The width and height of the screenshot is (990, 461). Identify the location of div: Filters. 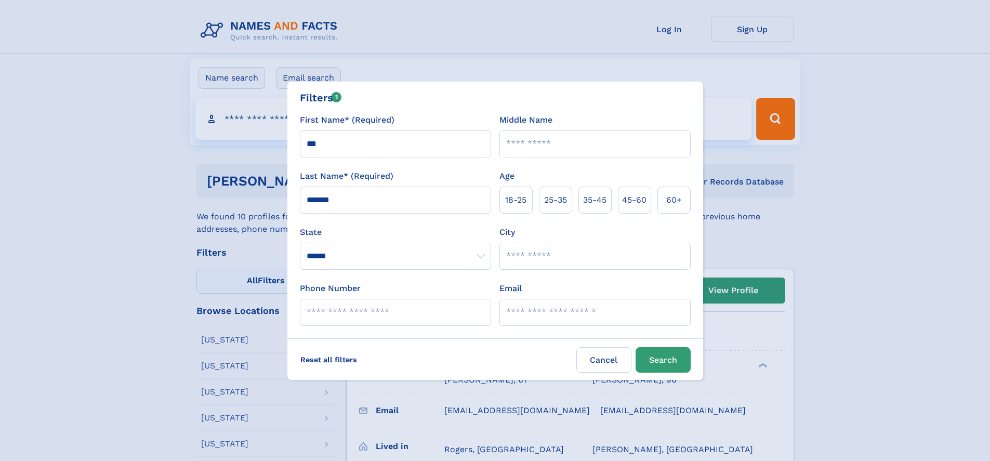
(321, 98).